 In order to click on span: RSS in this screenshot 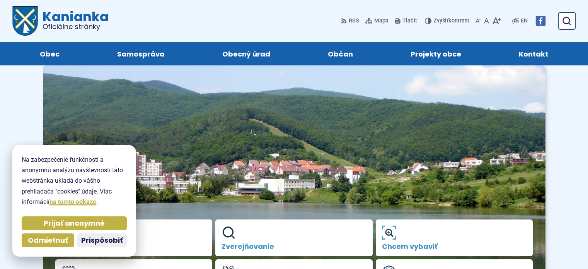, I will do `click(354, 21)`.